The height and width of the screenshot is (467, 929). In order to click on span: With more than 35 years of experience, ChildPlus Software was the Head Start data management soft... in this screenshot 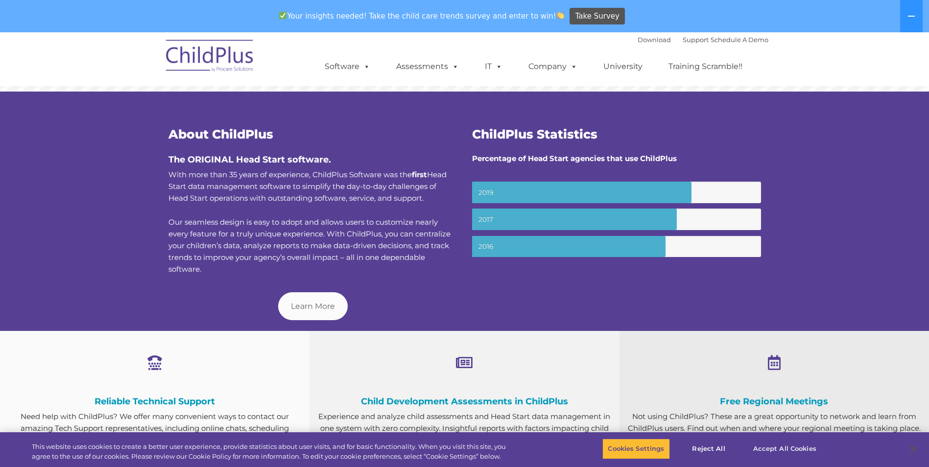, I will do `click(308, 186)`.